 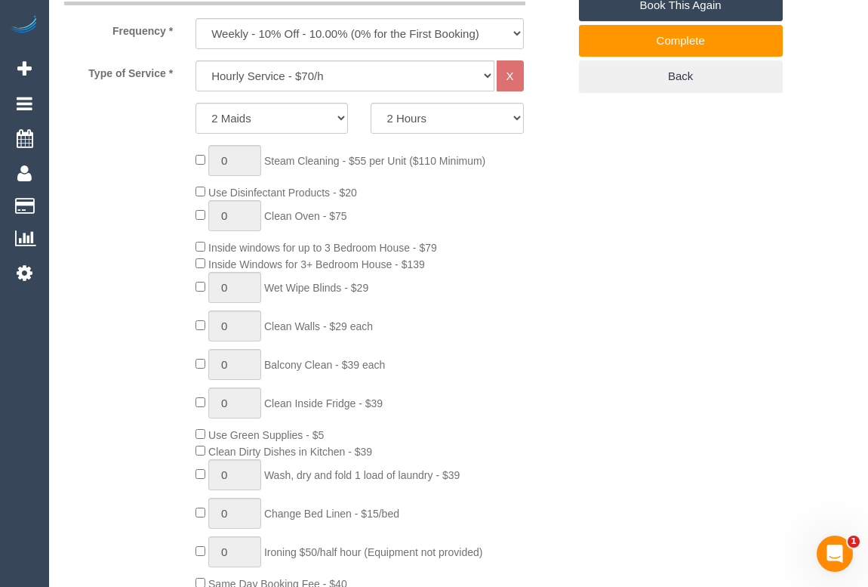 What do you see at coordinates (681, 41) in the screenshot?
I see `a: Complete` at bounding box center [681, 41].